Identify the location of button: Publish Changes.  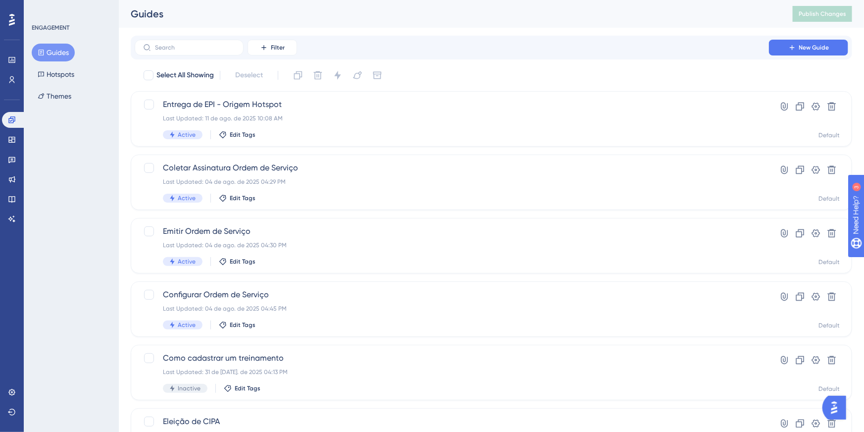
(822, 14).